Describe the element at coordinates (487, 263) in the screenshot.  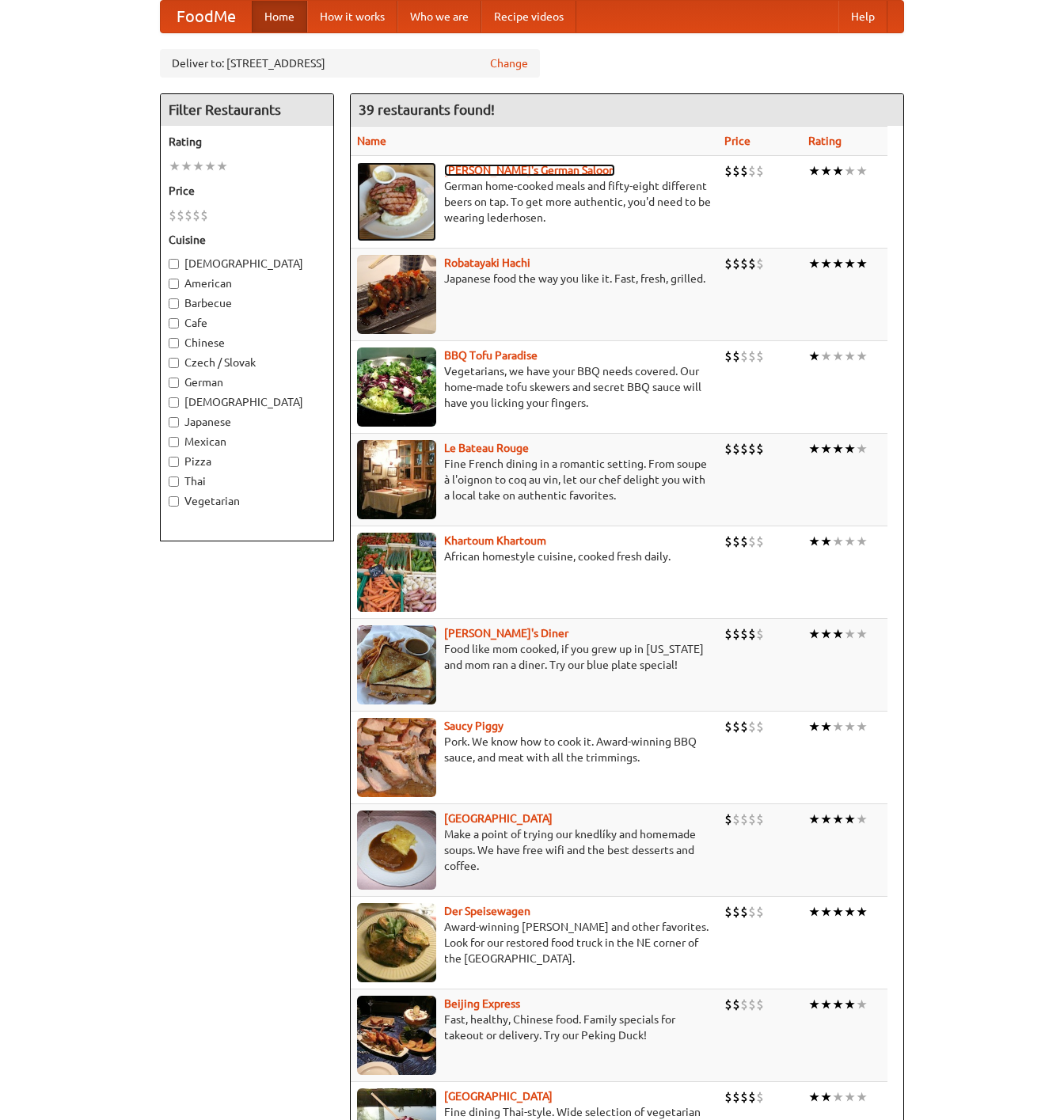
I see `b: Robatayaki Hachi` at that location.